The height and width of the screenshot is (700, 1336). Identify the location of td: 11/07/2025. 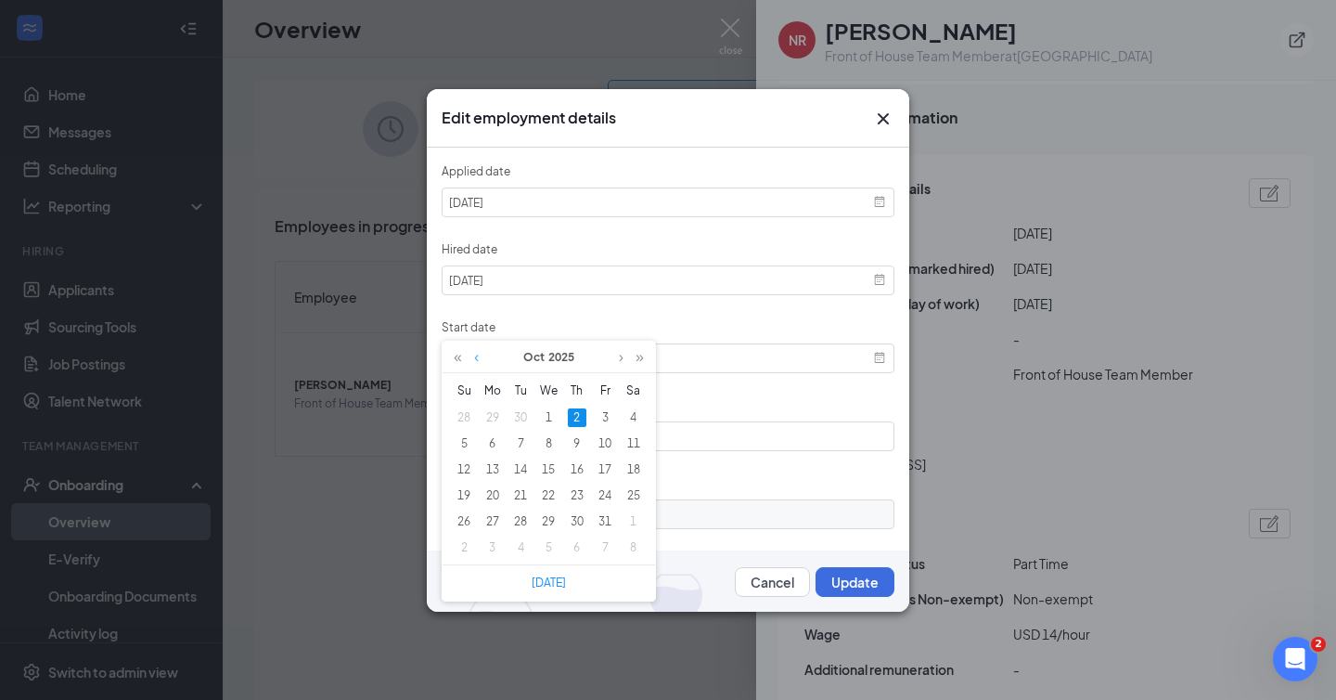
(605, 548).